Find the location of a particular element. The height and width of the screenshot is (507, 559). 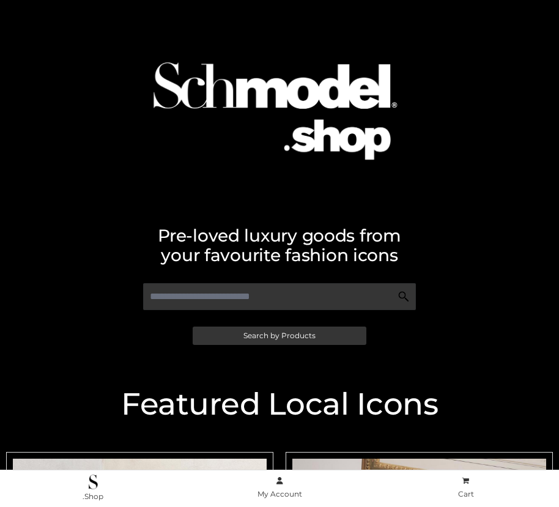

h2: Pre-loved luxury goods from your favourite fashion icons is located at coordinates (280, 245).